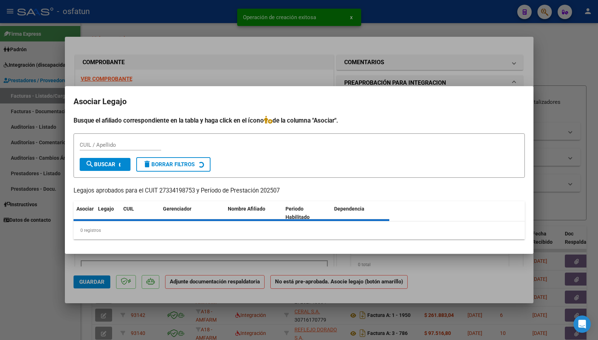 The width and height of the screenshot is (598, 340). What do you see at coordinates (84, 213) in the screenshot?
I see `datatable-header-cell: Asociar` at bounding box center [84, 213].